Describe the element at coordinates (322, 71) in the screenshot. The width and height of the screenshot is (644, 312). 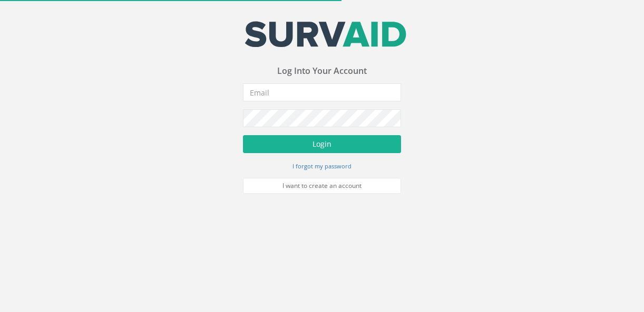
I see `h3: Log Into Your Account` at that location.